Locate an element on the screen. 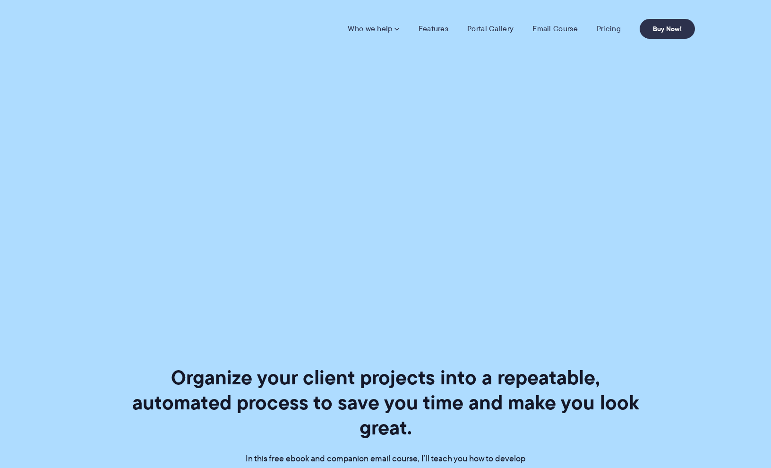 Image resolution: width=771 pixels, height=468 pixels. a: Features is located at coordinates (433, 29).